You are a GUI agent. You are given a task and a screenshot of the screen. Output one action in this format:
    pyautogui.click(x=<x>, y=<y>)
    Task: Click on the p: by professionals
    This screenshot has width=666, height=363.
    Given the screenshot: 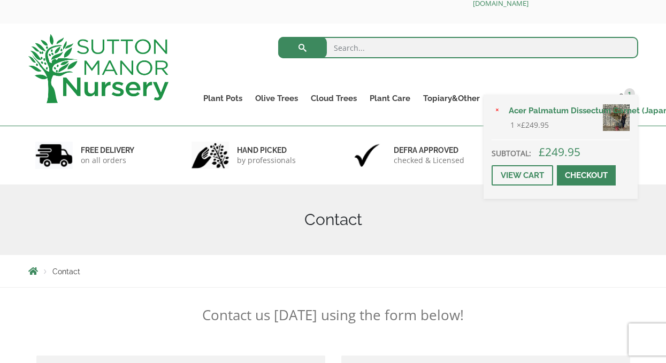 What is the action you would take?
    pyautogui.click(x=266, y=160)
    